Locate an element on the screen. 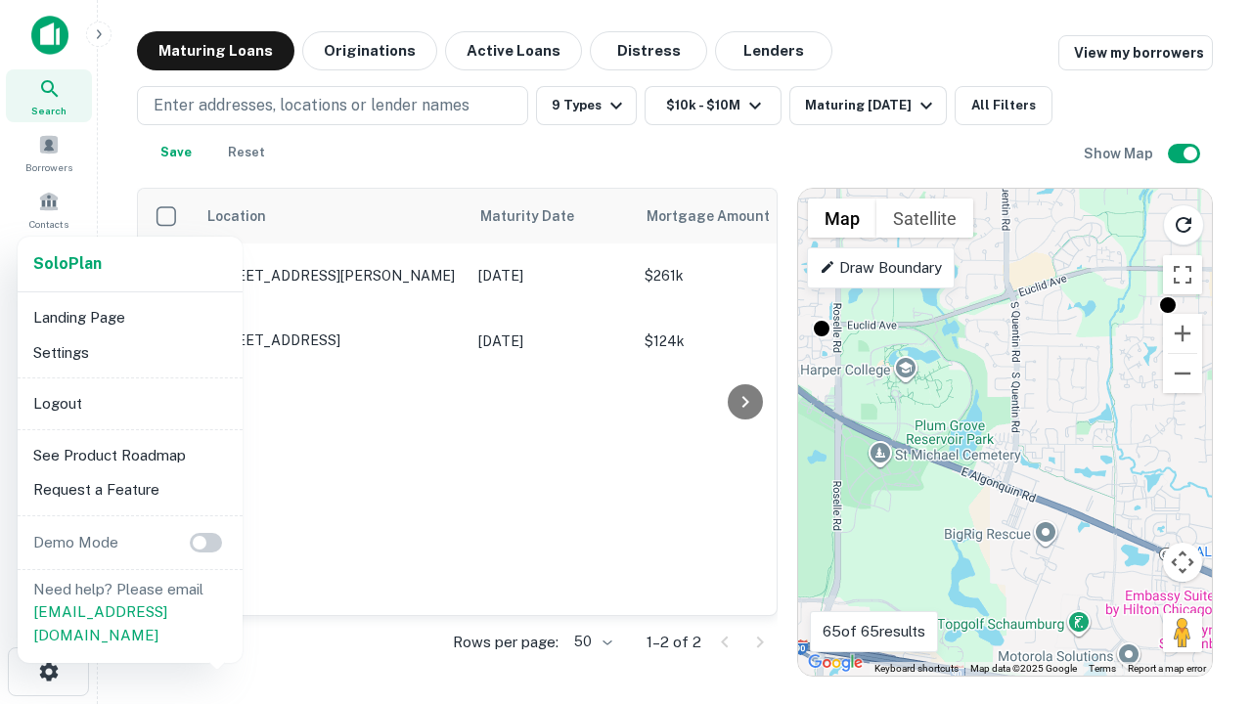 The image size is (1252, 704). li: Landing Page is located at coordinates (130, 318).